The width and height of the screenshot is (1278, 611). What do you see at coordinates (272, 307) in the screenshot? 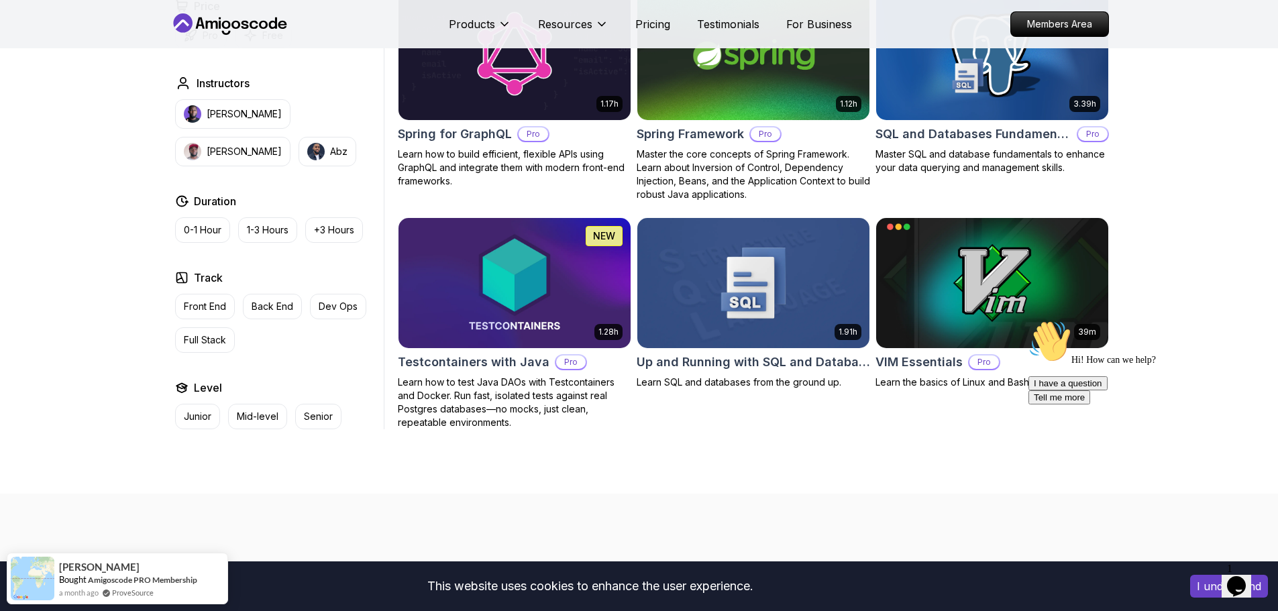
I see `button: Back End` at bounding box center [272, 307].